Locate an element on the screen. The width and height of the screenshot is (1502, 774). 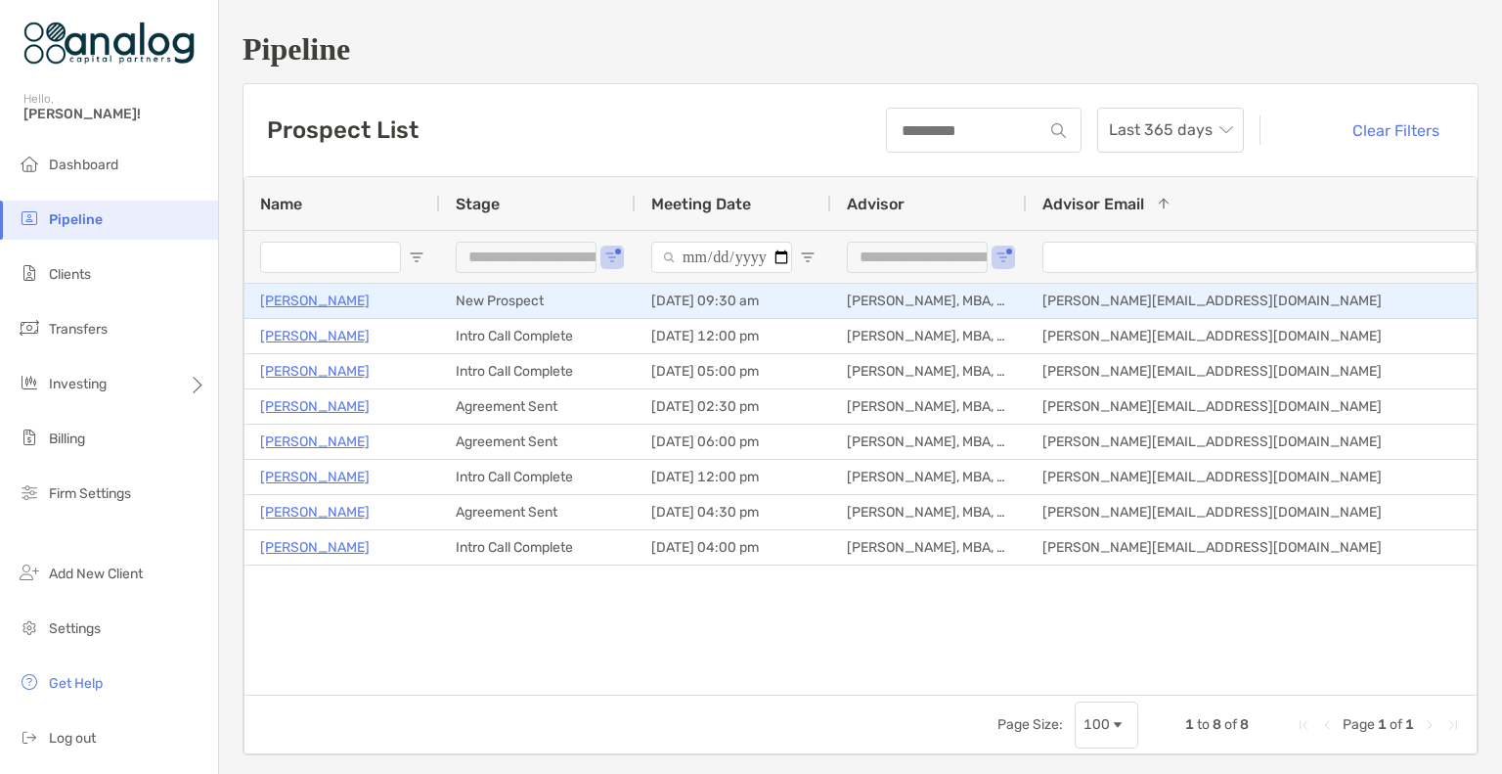
img: logout icon is located at coordinates (29, 736).